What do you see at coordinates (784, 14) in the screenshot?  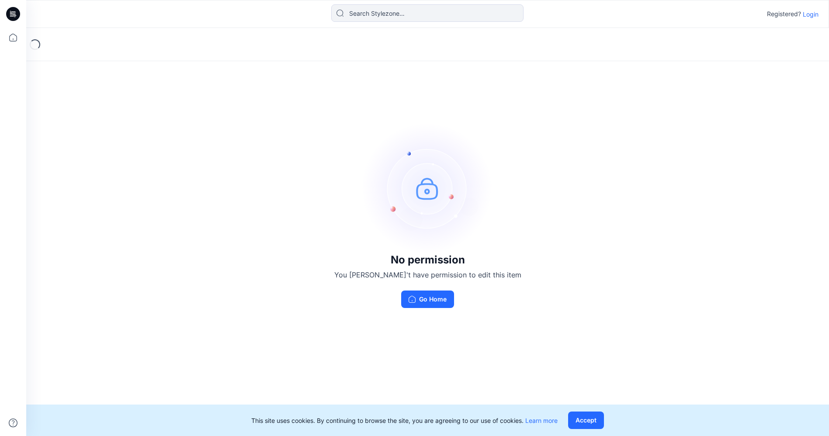 I see `p: Registered?` at bounding box center [784, 14].